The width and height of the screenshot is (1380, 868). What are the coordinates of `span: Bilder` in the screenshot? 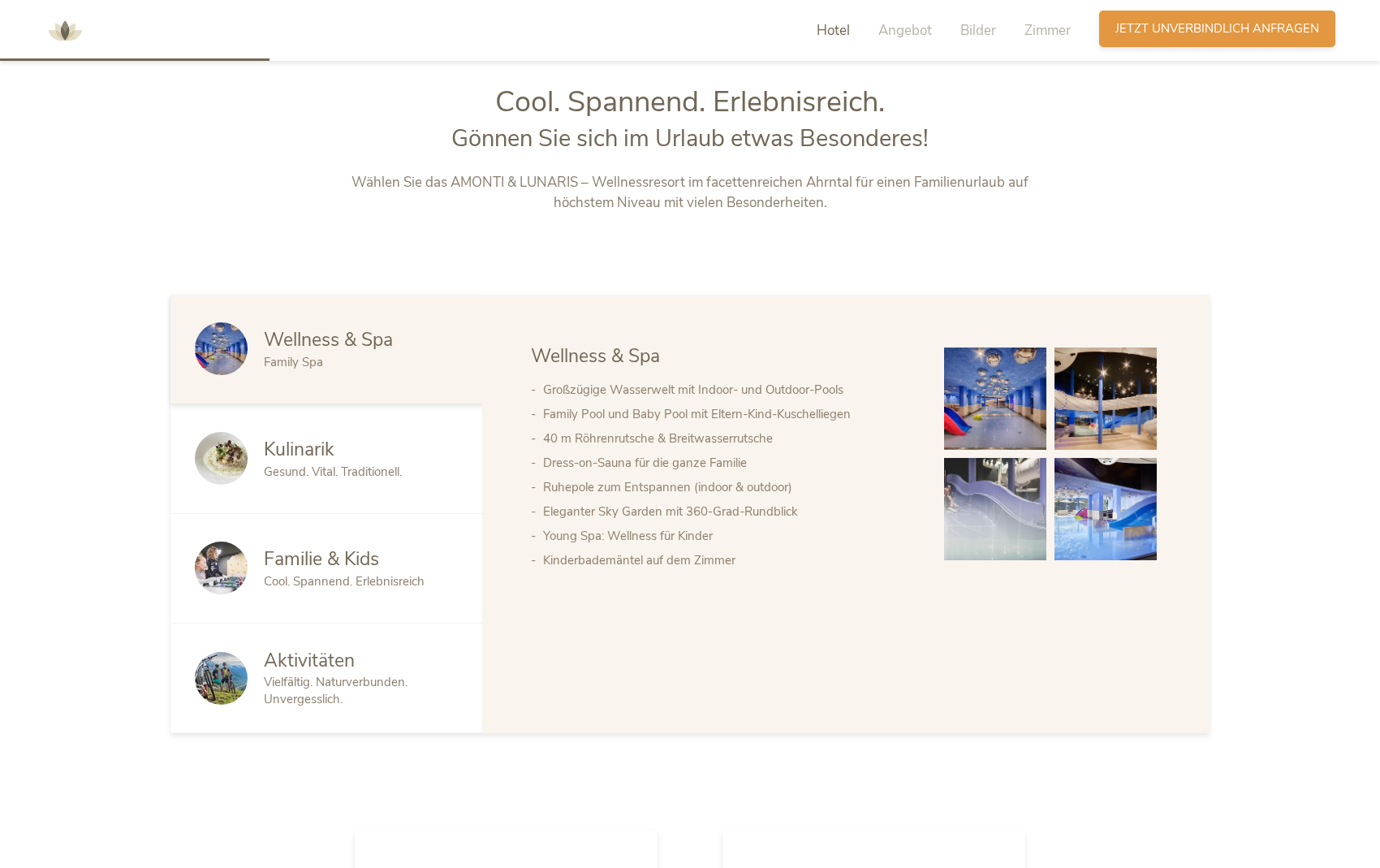 It's located at (979, 30).